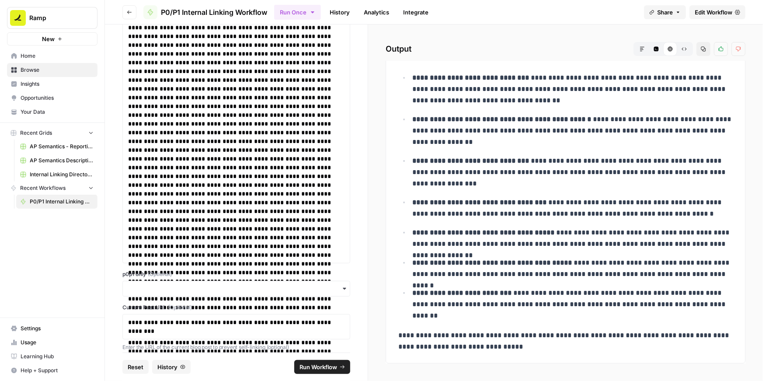 The image size is (763, 381). Describe the element at coordinates (322, 367) in the screenshot. I see `button: Run Workflow` at that location.